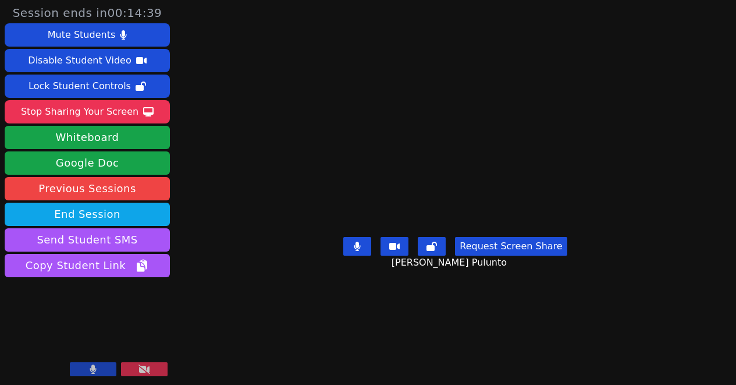 The width and height of the screenshot is (736, 385). Describe the element at coordinates (79, 61) in the screenshot. I see `div: Disable Student Video` at that location.